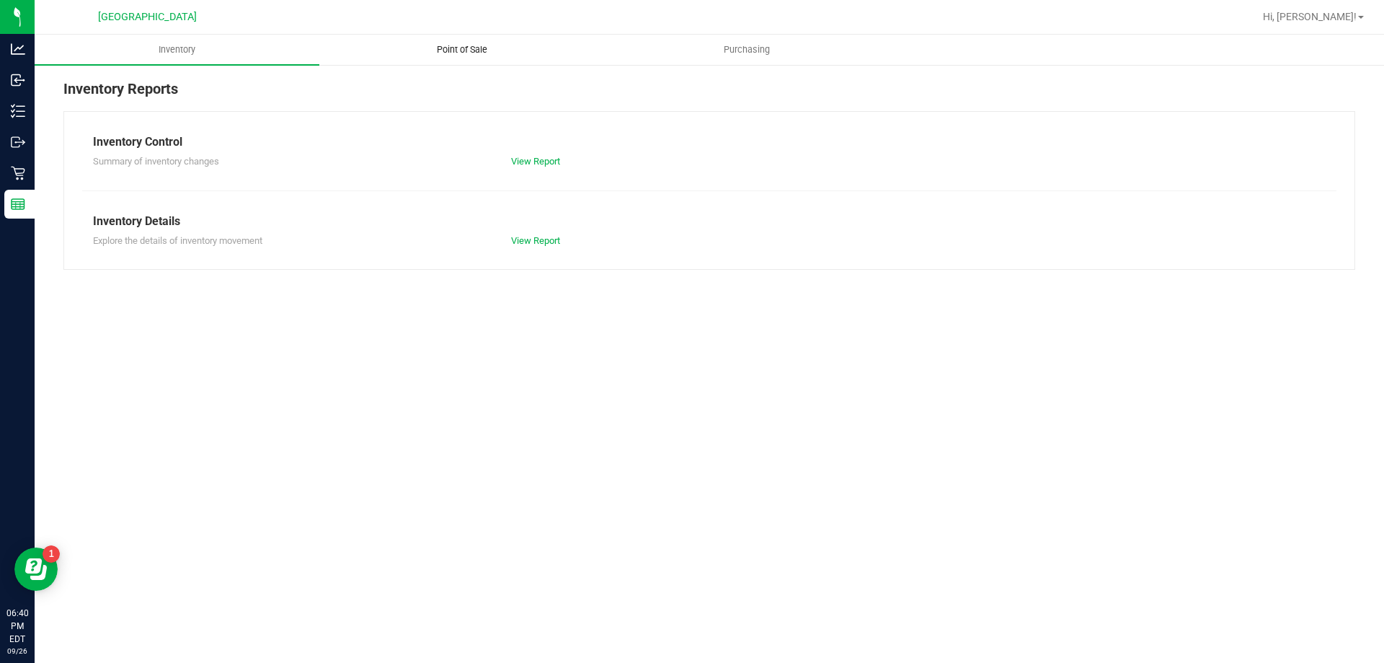  I want to click on span: Summary of inventory changes, so click(156, 161).